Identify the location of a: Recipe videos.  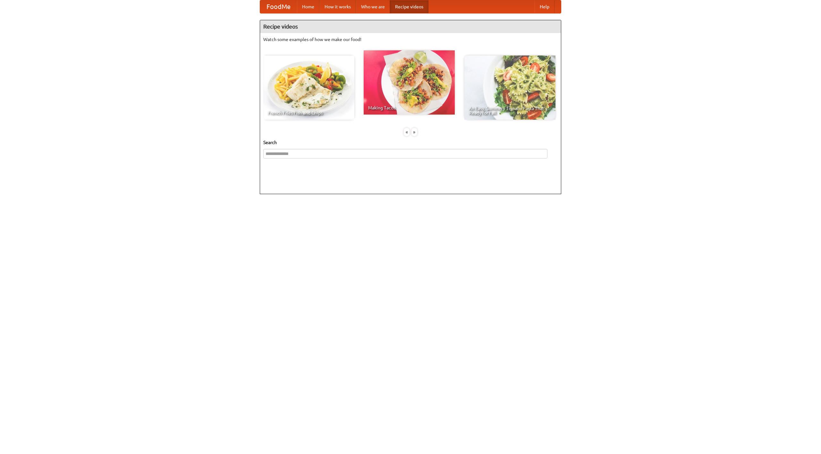
(409, 7).